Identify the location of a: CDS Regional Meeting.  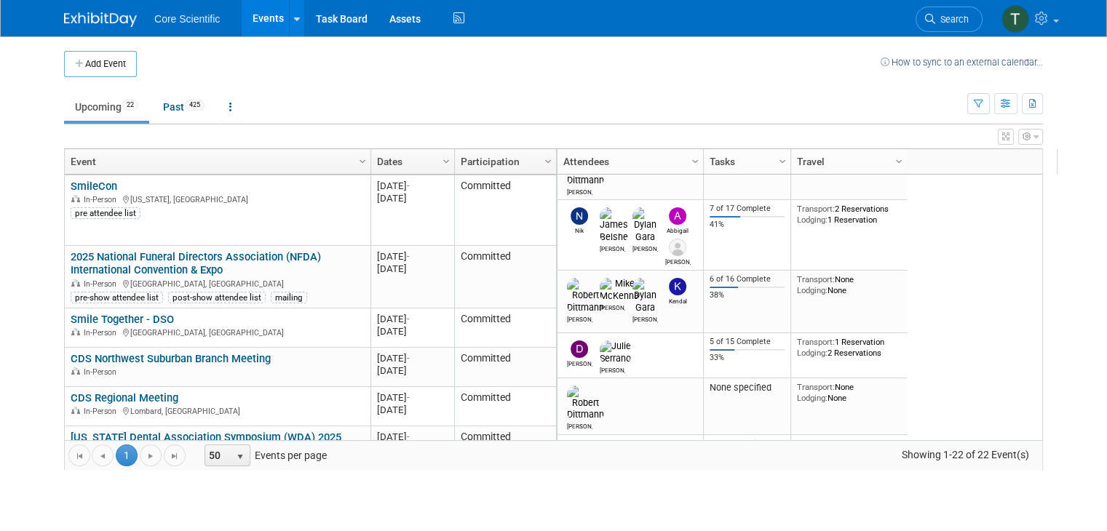
(124, 398).